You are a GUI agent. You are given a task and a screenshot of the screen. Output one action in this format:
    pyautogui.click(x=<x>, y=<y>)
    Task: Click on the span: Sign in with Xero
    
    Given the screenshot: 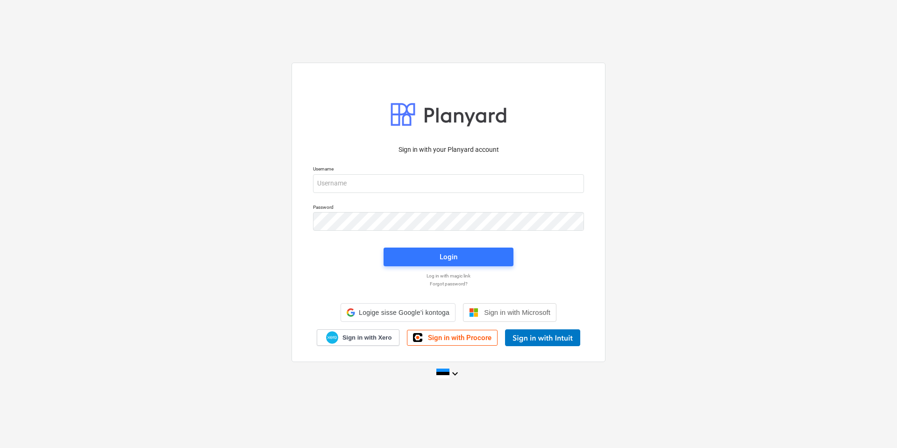 What is the action you would take?
    pyautogui.click(x=367, y=338)
    